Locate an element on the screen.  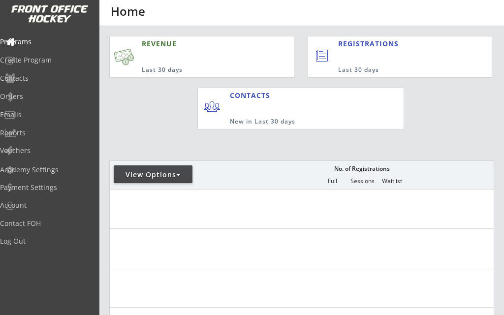
div: No. of Registrations is located at coordinates (362, 169).